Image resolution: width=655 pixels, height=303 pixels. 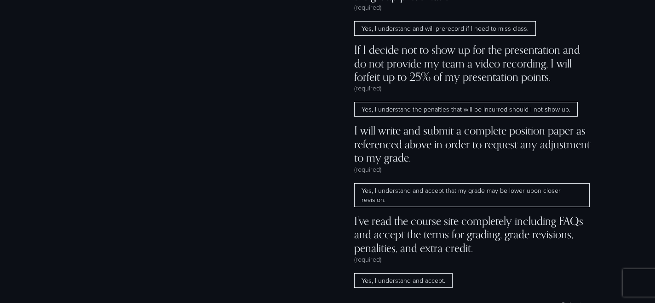 What do you see at coordinates (445, 29) in the screenshot?
I see `span: Yes, I understand and will prerecord if I need to miss class.` at bounding box center [445, 29].